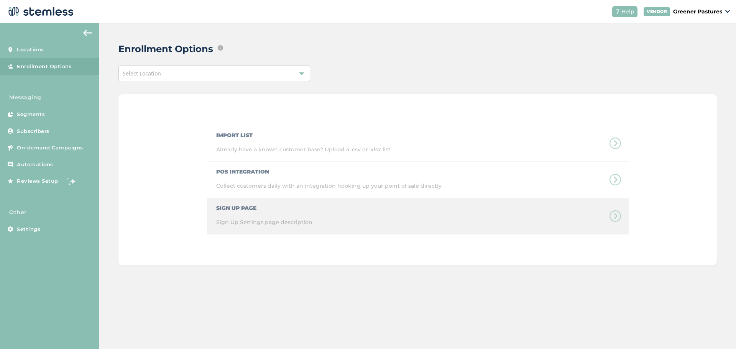 The width and height of the screenshot is (736, 349). I want to click on span: On-demand Campaigns, so click(50, 148).